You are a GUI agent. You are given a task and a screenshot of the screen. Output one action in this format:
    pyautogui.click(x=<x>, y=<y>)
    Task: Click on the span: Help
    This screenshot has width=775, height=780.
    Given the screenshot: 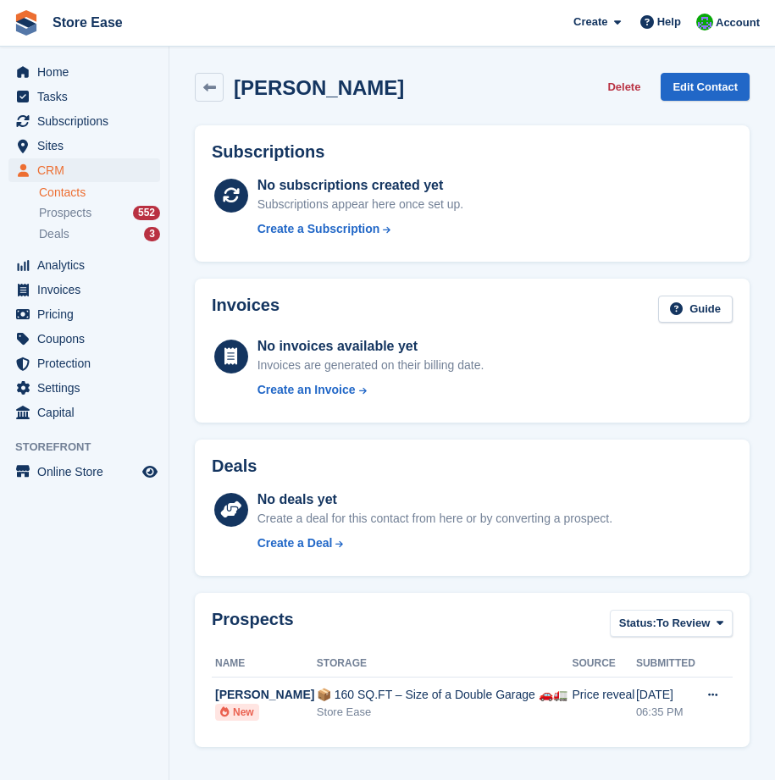 What is the action you would take?
    pyautogui.click(x=669, y=22)
    